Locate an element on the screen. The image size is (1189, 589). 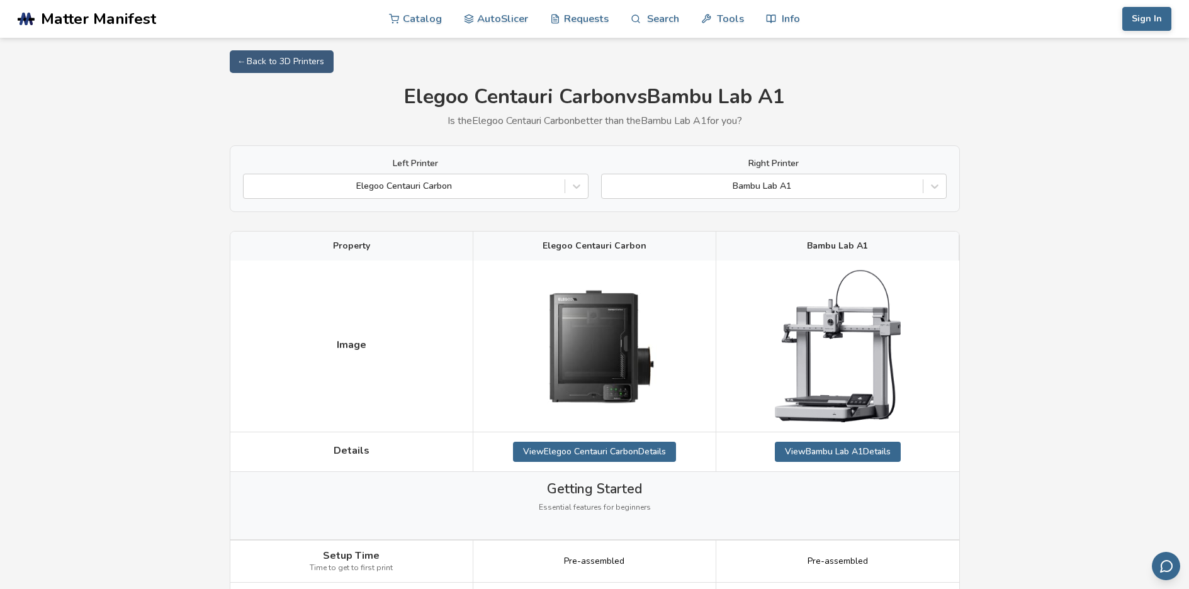
span: Details is located at coordinates (351, 451).